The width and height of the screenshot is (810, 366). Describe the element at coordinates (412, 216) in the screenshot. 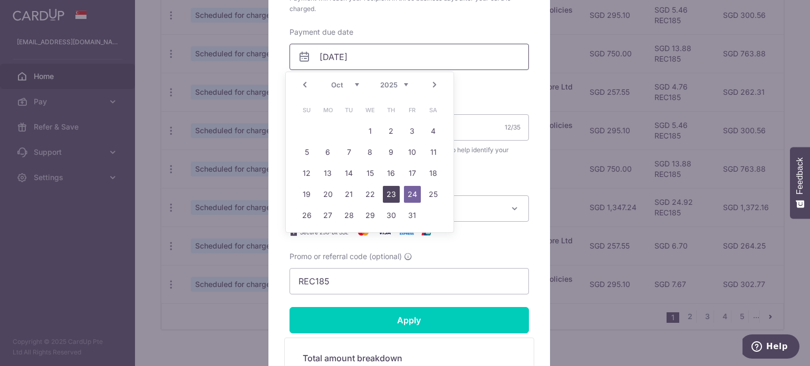

I see `a: 31` at that location.